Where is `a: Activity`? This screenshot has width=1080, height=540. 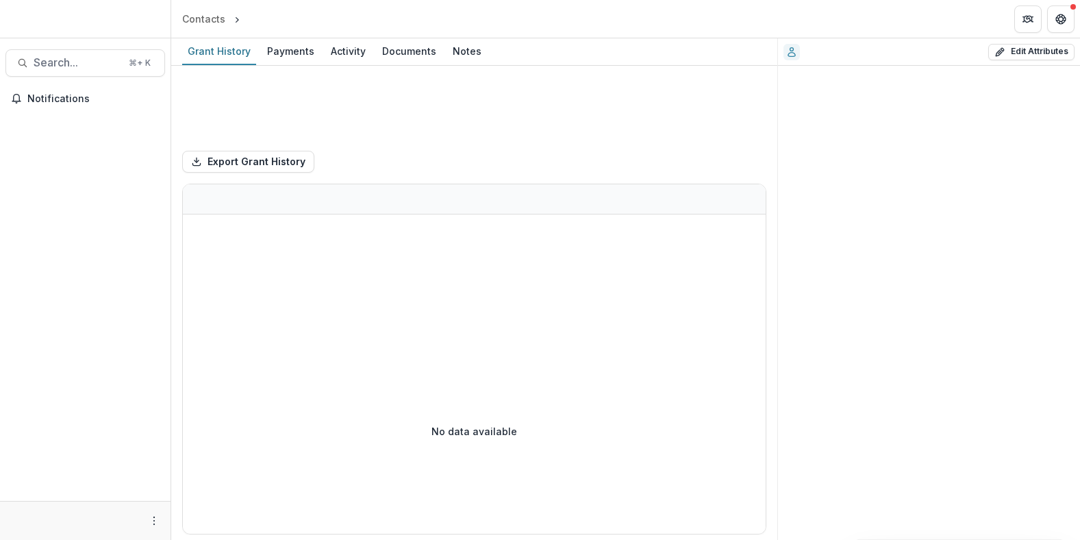
a: Activity is located at coordinates (348, 51).